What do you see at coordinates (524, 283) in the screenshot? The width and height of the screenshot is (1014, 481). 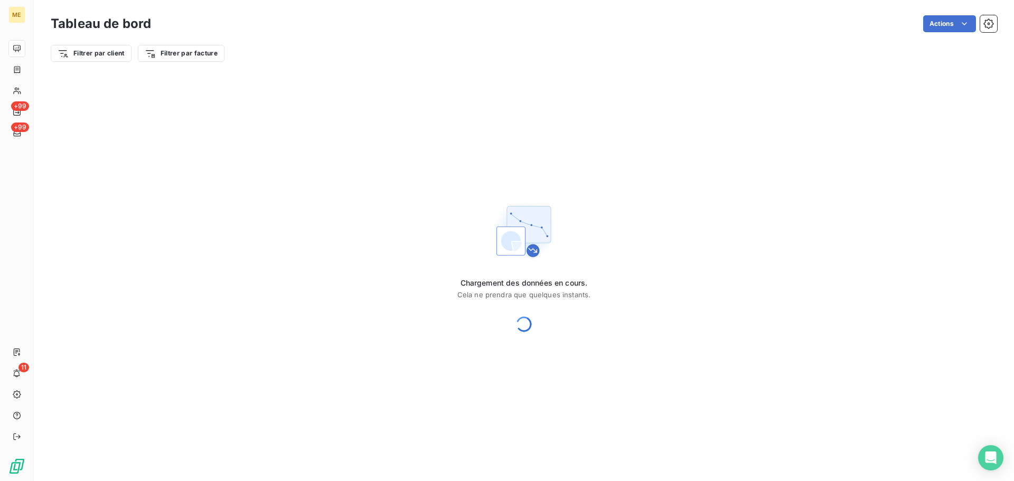 I see `span: Chargement des données en cours.` at bounding box center [524, 283].